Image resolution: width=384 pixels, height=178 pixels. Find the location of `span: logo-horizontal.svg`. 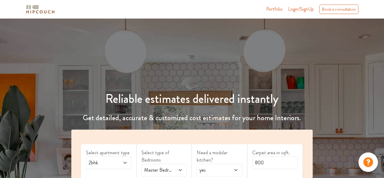

span: logo-horizontal.svg is located at coordinates (40, 9).